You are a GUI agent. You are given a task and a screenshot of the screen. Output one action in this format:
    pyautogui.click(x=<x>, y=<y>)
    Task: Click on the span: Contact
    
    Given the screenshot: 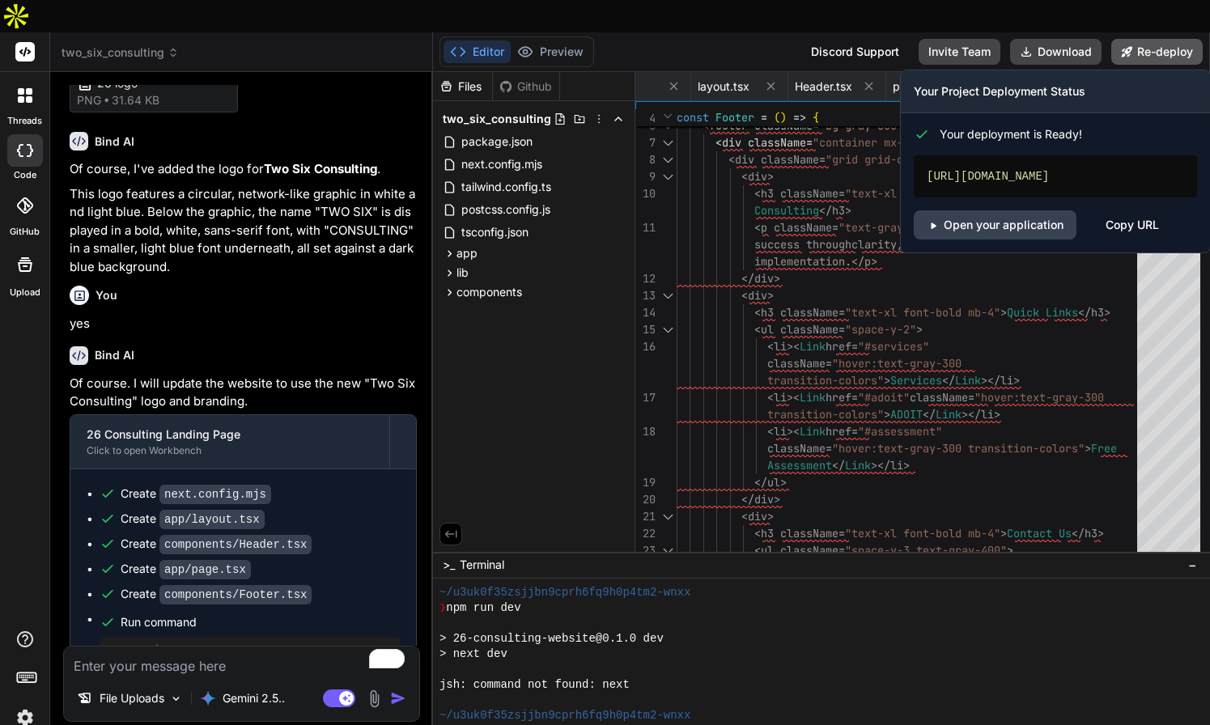 What is the action you would take?
    pyautogui.click(x=1029, y=533)
    